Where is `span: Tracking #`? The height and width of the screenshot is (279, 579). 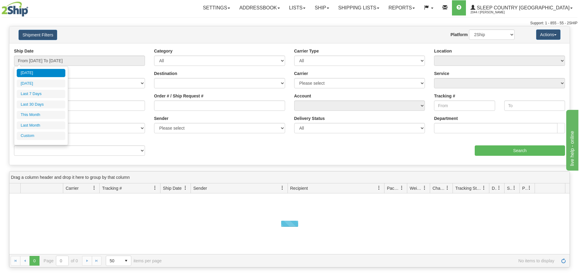
span: Tracking # is located at coordinates (112, 189).